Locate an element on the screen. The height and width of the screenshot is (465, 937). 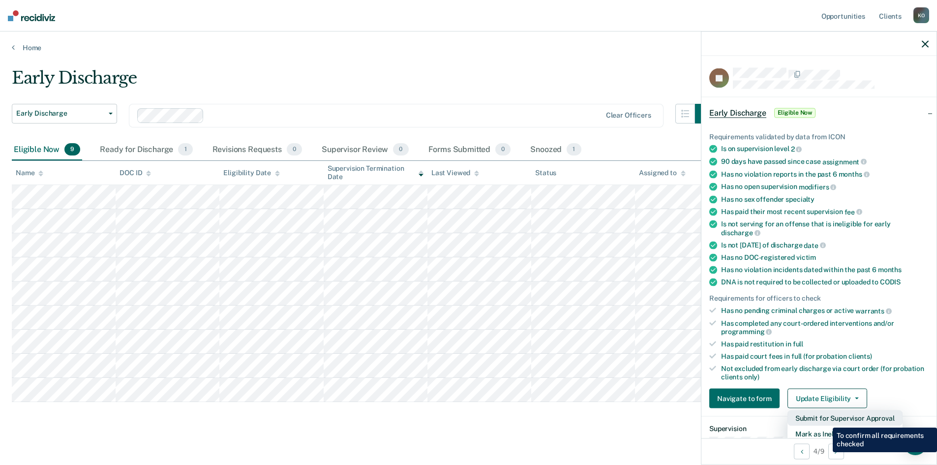
div: 90 days have passed since case is located at coordinates (825, 162).